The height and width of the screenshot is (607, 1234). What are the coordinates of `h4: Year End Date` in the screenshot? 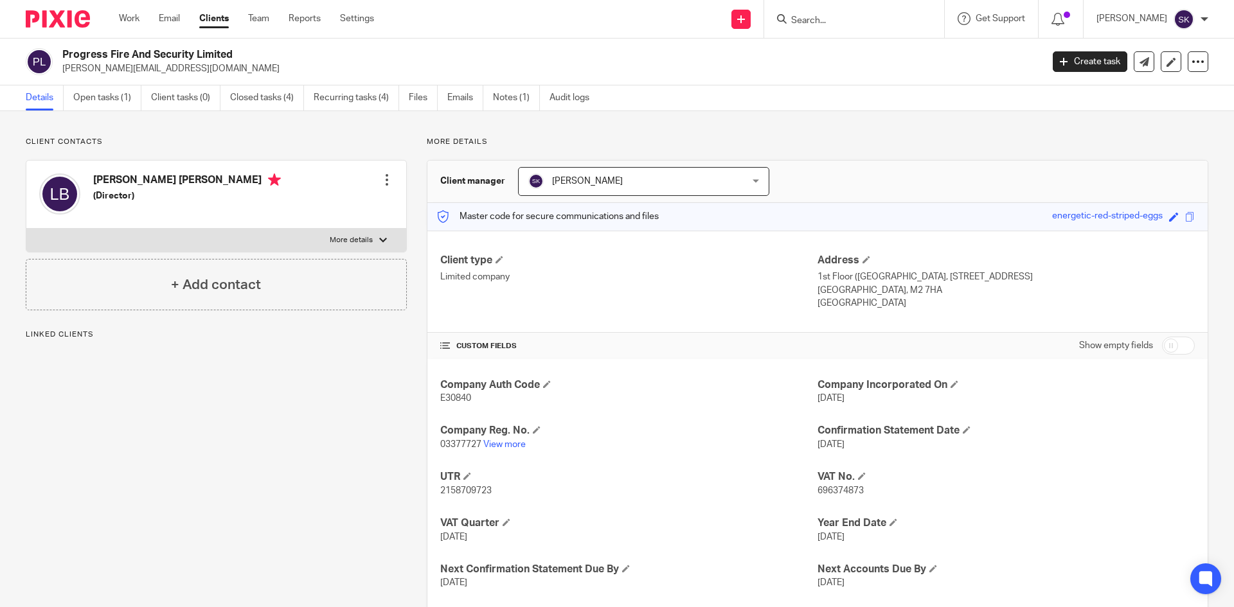 It's located at (1005, 523).